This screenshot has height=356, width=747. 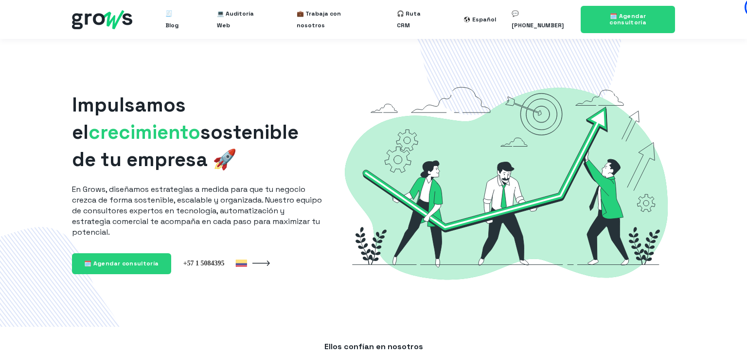 What do you see at coordinates (723, 332) in the screenshot?
I see `div: Chat Widget` at bounding box center [723, 332].